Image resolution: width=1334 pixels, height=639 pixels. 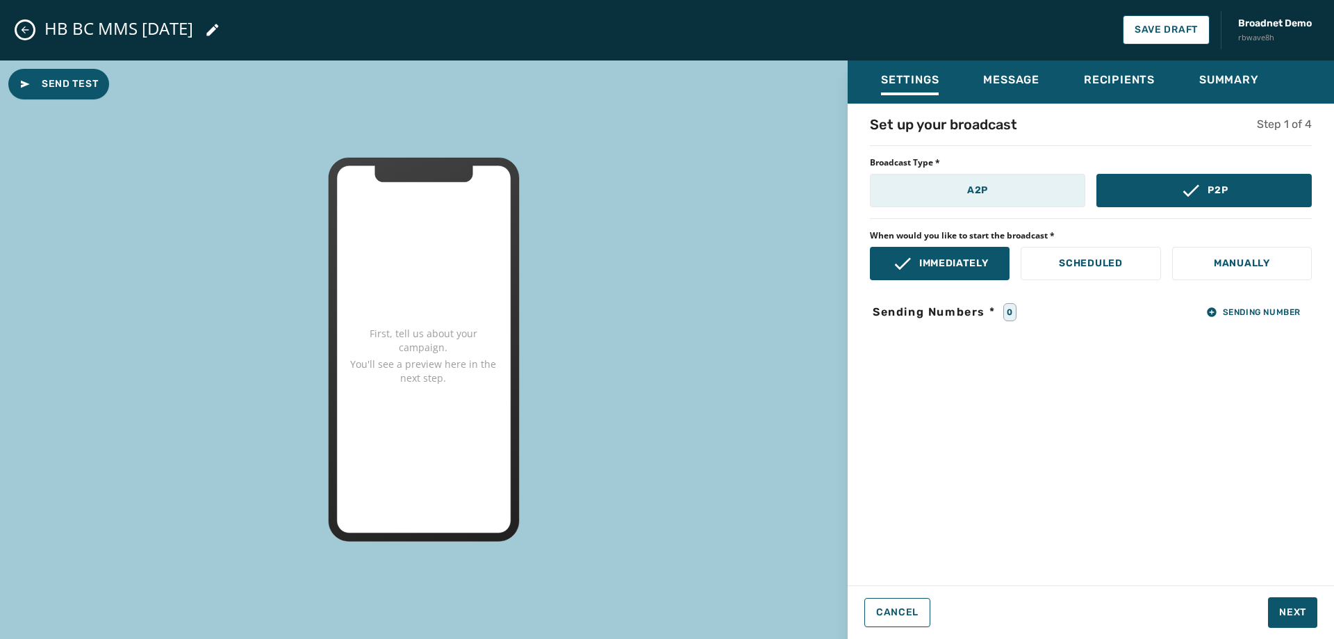 I want to click on button: Settings, so click(x=910, y=82).